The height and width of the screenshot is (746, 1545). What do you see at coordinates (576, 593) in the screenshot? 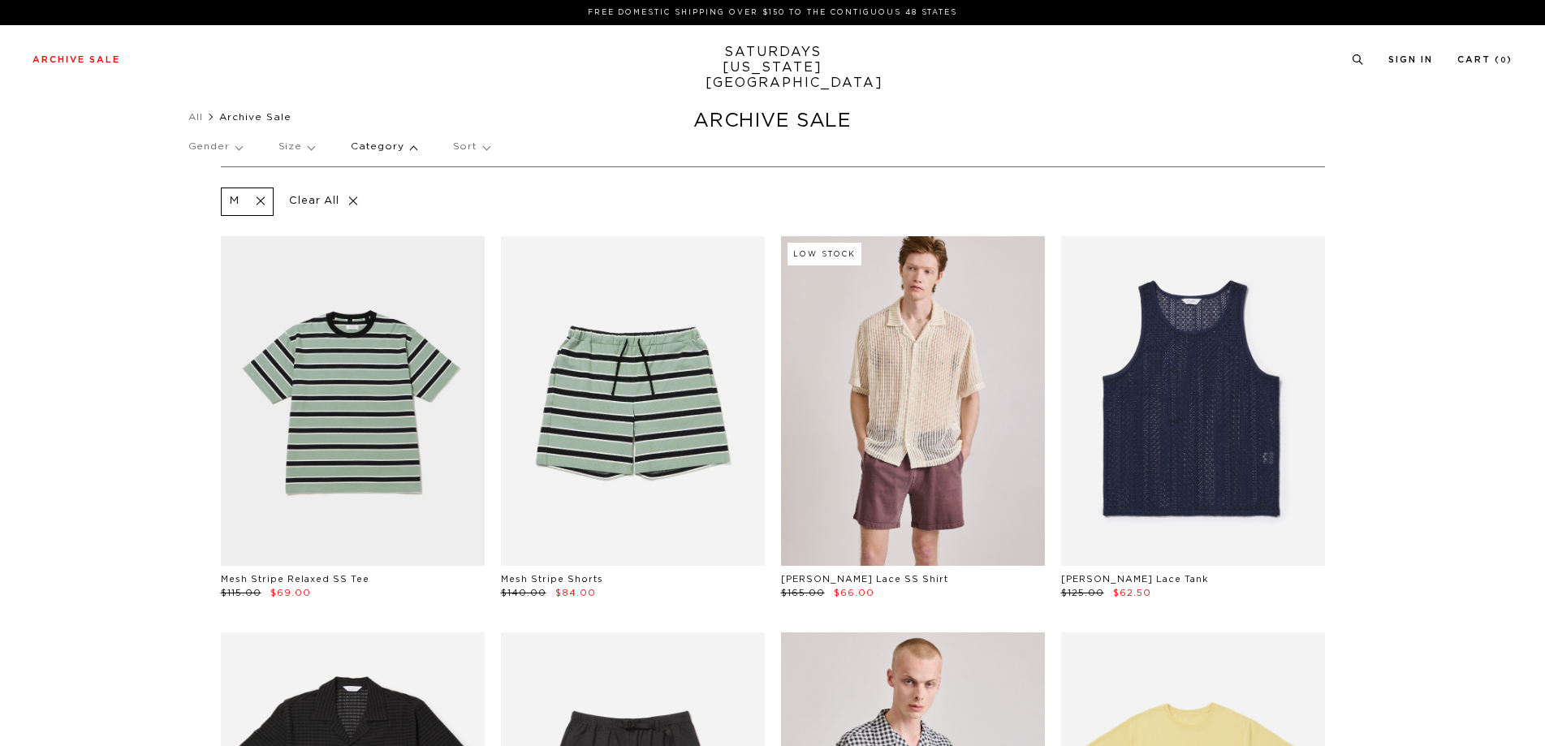
I see `span: $84.00` at bounding box center [576, 593].